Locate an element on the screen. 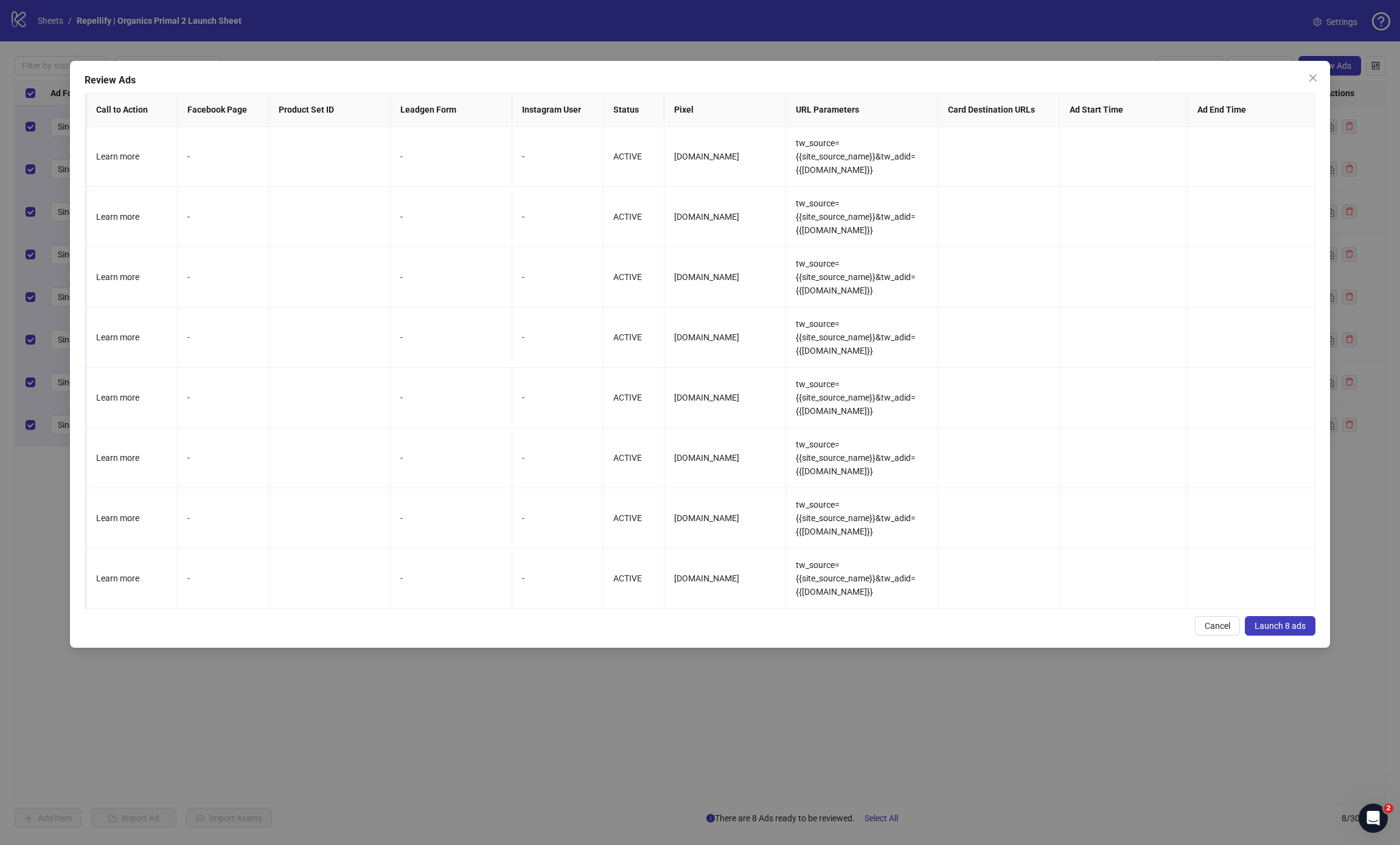 The image size is (1400, 845). th: Ad Start Time is located at coordinates (1124, 109).